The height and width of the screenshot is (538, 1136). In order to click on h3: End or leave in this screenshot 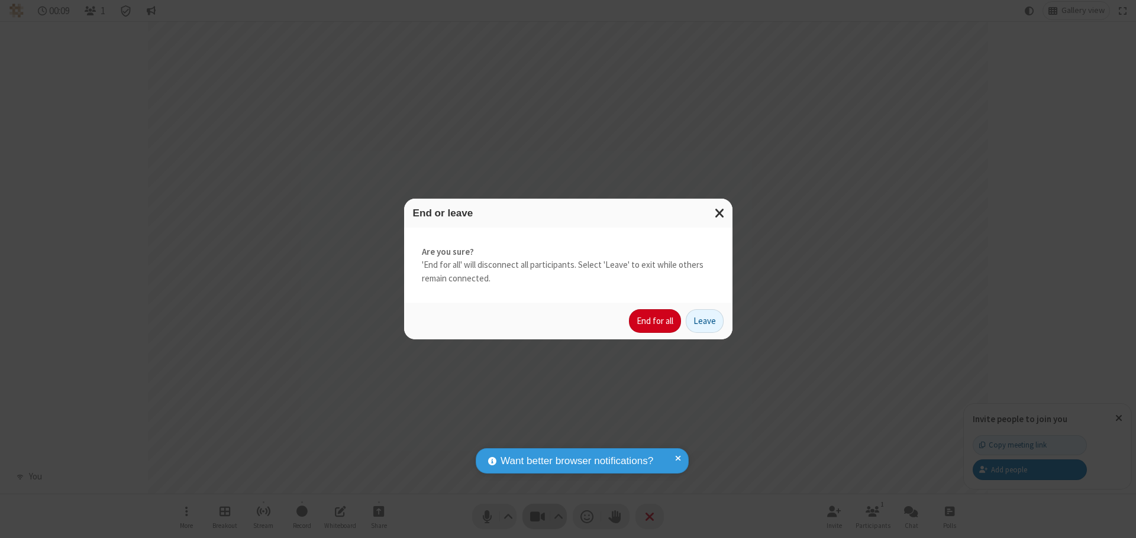, I will do `click(568, 213)`.